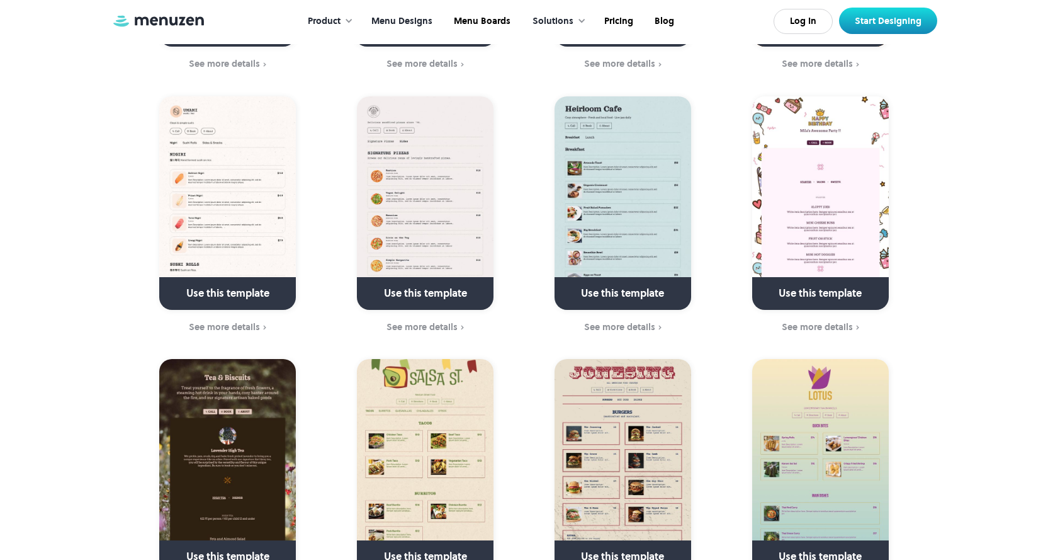 Image resolution: width=1048 pixels, height=560 pixels. Describe the element at coordinates (481, 21) in the screenshot. I see `a: Menu Boards` at that location.